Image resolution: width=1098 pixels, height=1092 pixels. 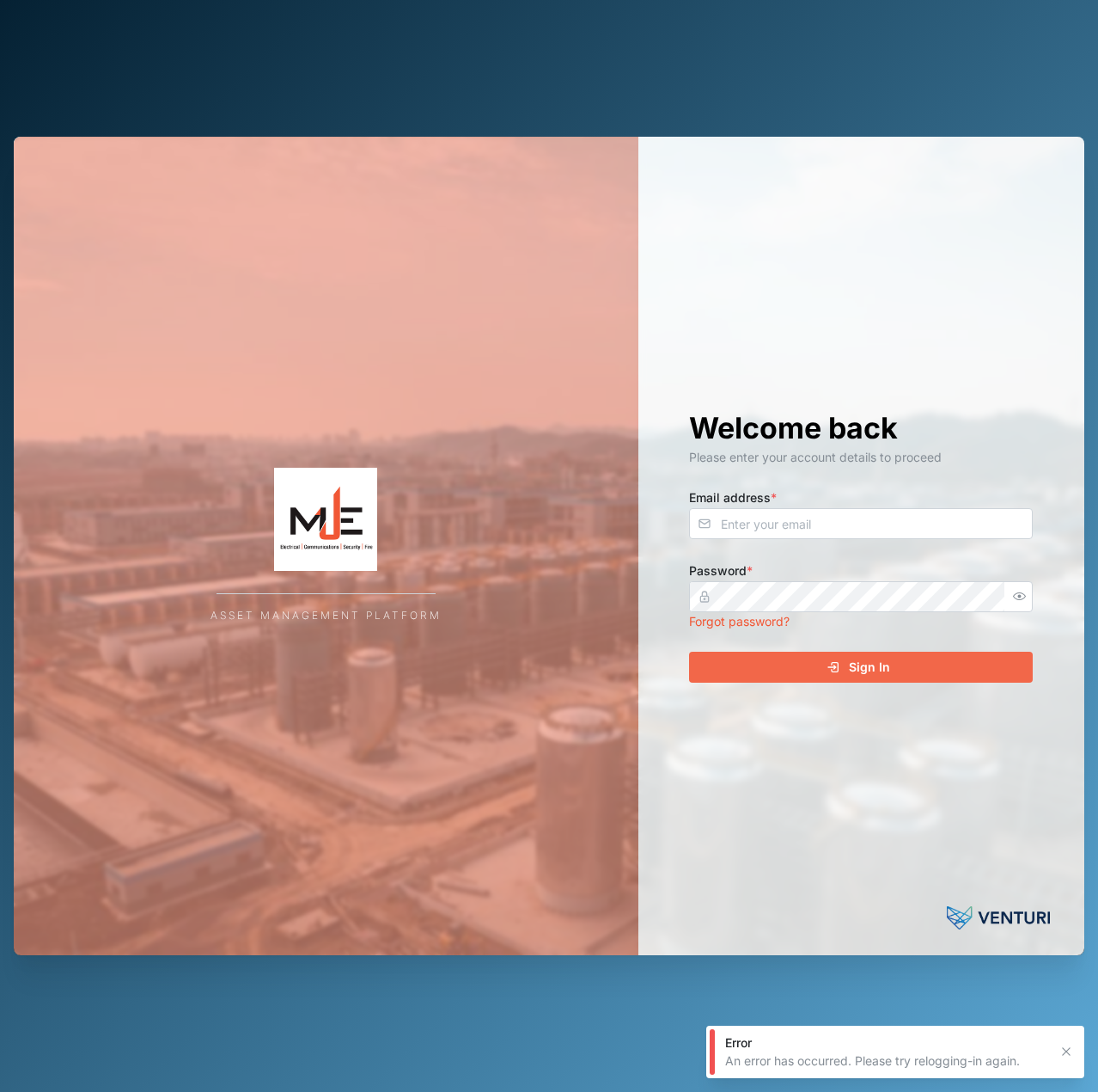 I want to click on button: Sign In, so click(x=861, y=667).